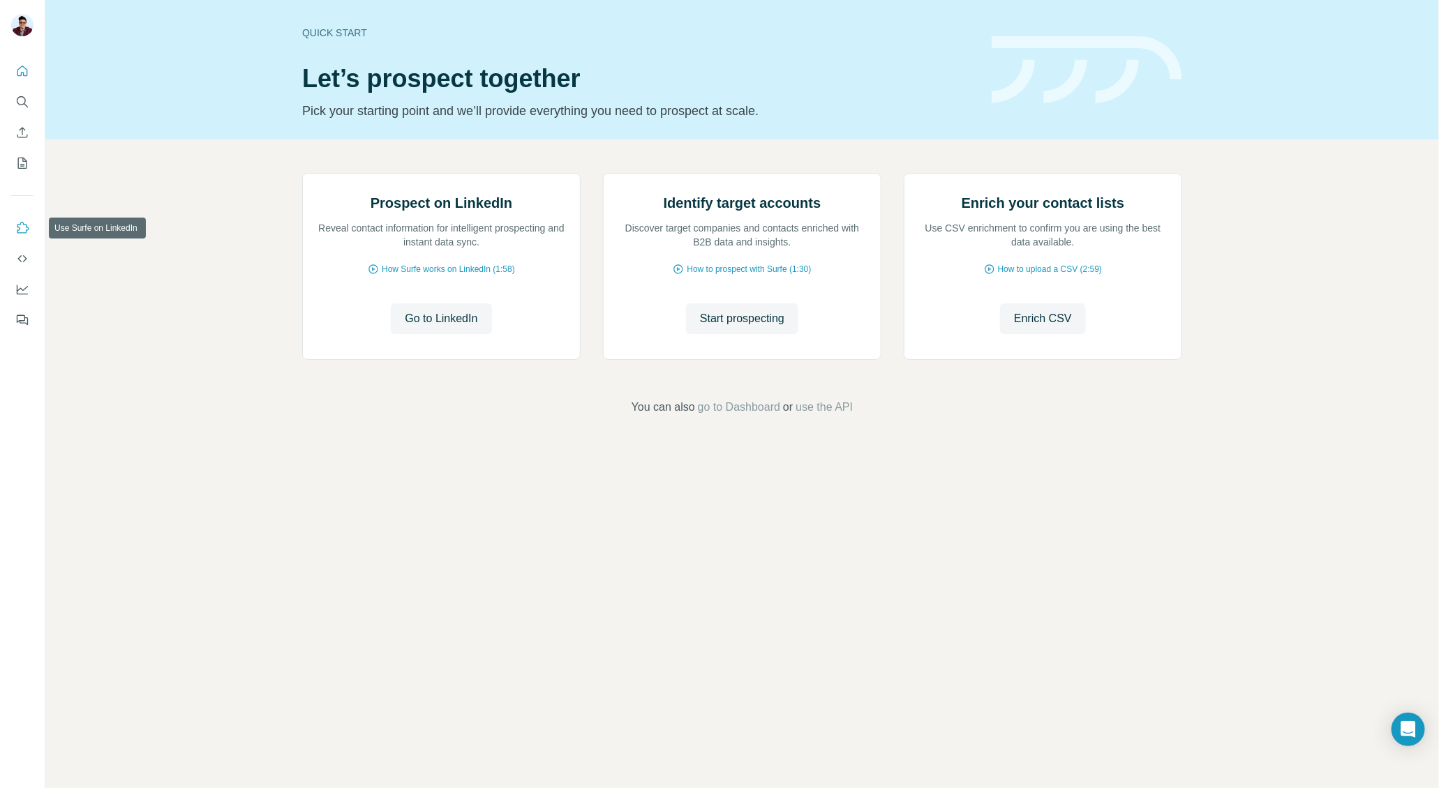 The image size is (1439, 788). Describe the element at coordinates (441, 235) in the screenshot. I see `p: Reveal contact information for intelligent prospecting and instant data sync.` at that location.